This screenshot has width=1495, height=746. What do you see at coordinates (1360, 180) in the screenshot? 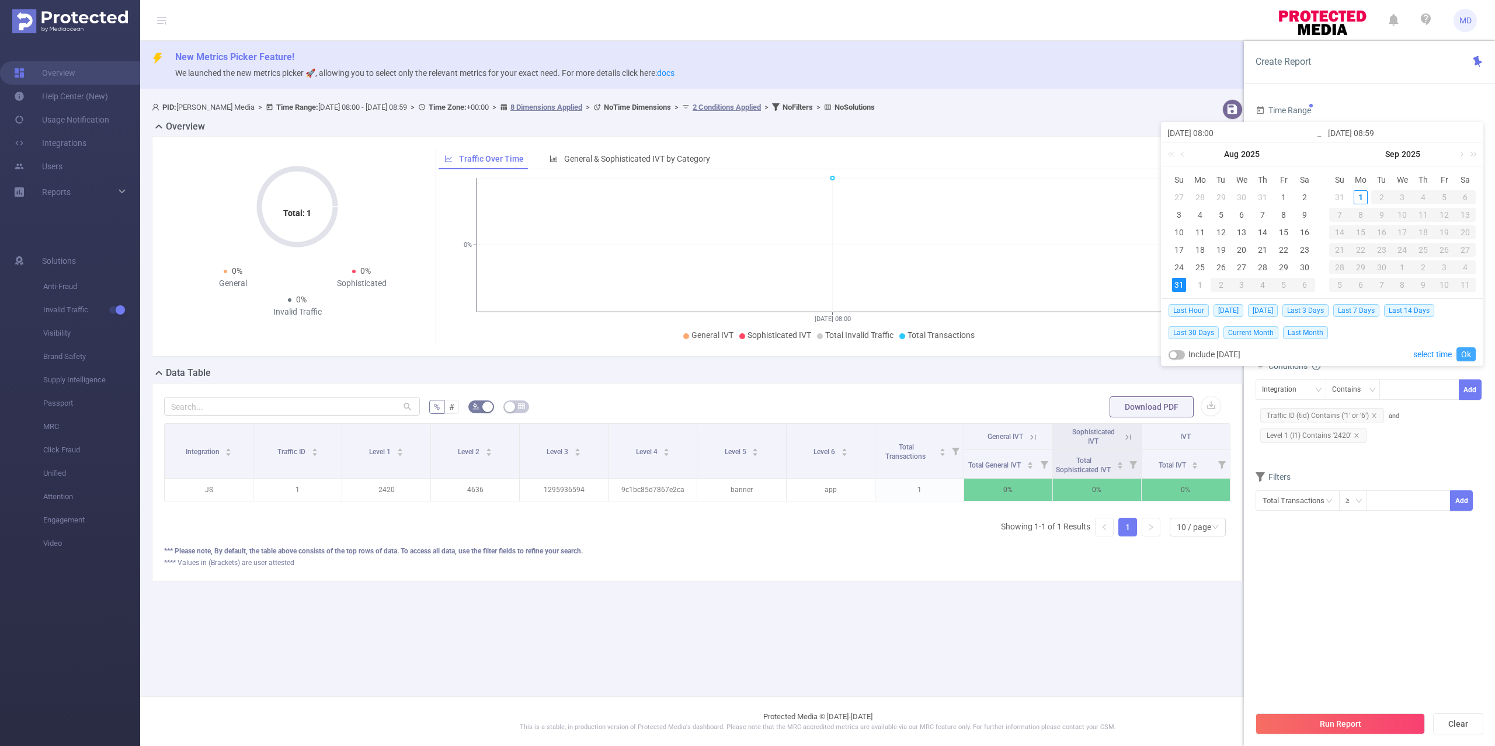
I see `th: Mon` at bounding box center [1360, 180].